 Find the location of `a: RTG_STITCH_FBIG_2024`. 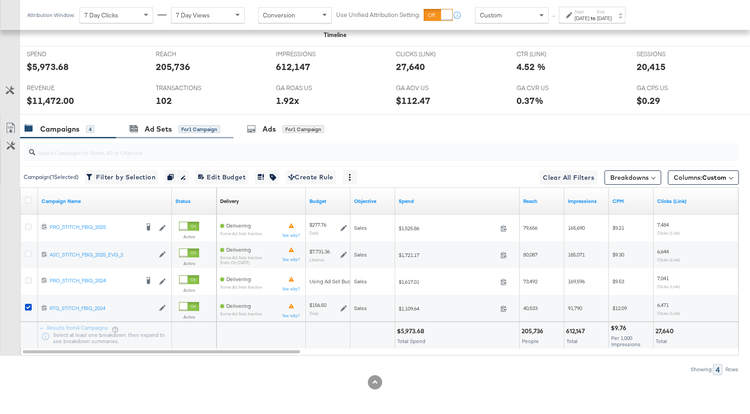

a: RTG_STITCH_FBIG_2024 is located at coordinates (102, 308).